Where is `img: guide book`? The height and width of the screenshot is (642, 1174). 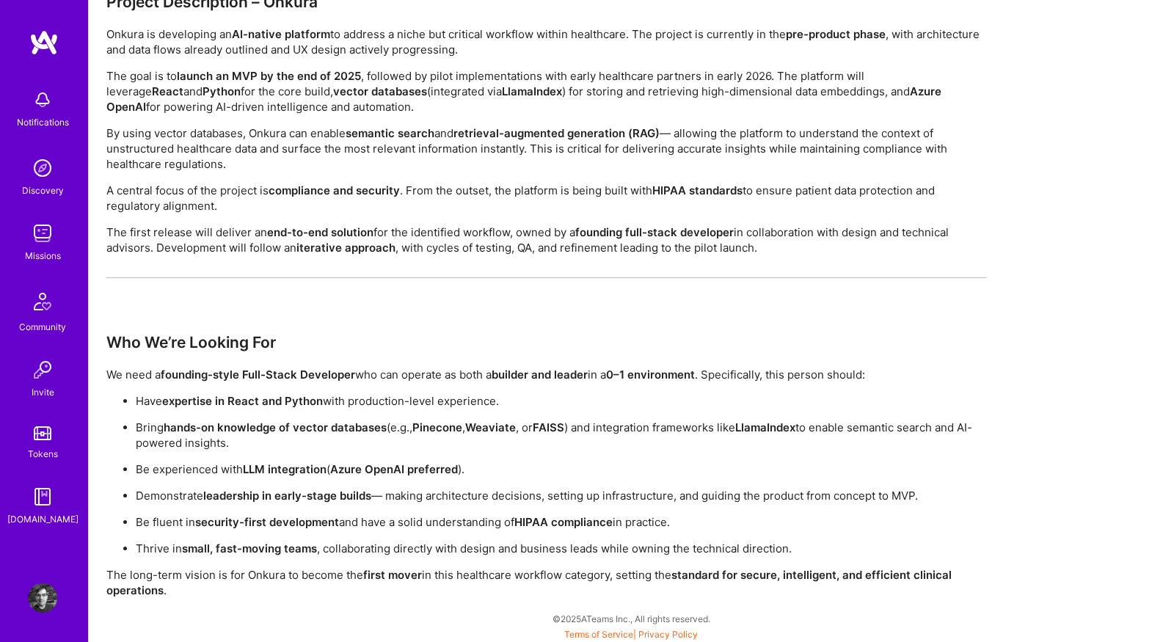
img: guide book is located at coordinates (43, 497).